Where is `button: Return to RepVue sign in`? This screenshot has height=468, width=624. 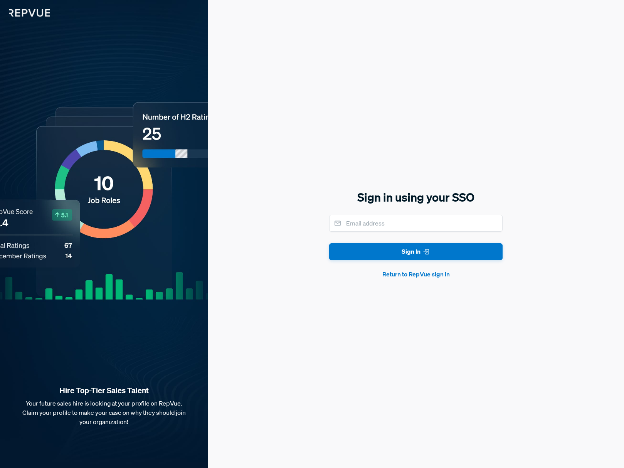 button: Return to RepVue sign in is located at coordinates (416, 274).